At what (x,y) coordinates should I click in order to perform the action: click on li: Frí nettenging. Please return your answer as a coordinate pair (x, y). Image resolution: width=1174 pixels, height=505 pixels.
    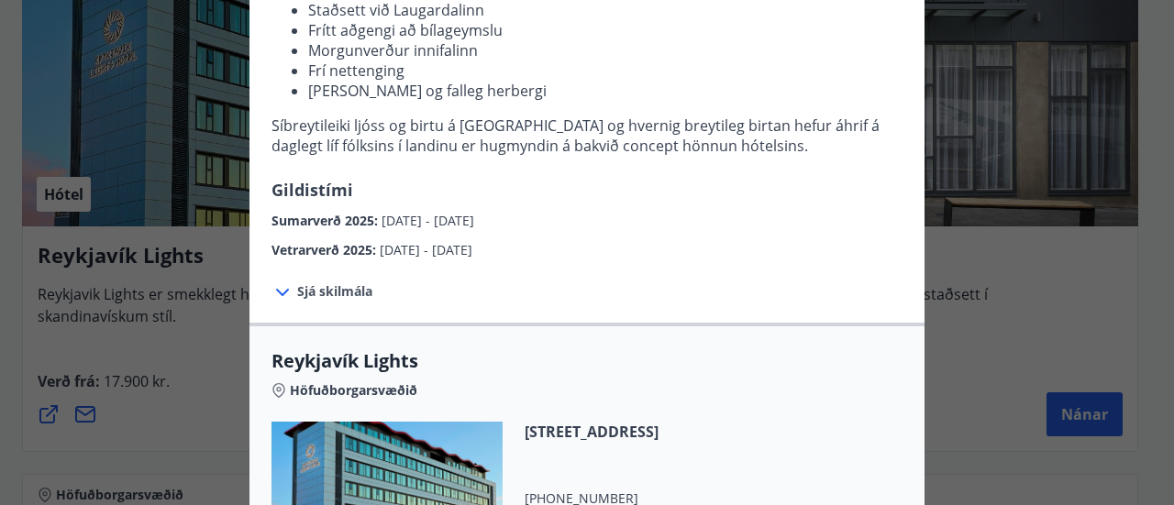
    Looking at the image, I should click on (605, 71).